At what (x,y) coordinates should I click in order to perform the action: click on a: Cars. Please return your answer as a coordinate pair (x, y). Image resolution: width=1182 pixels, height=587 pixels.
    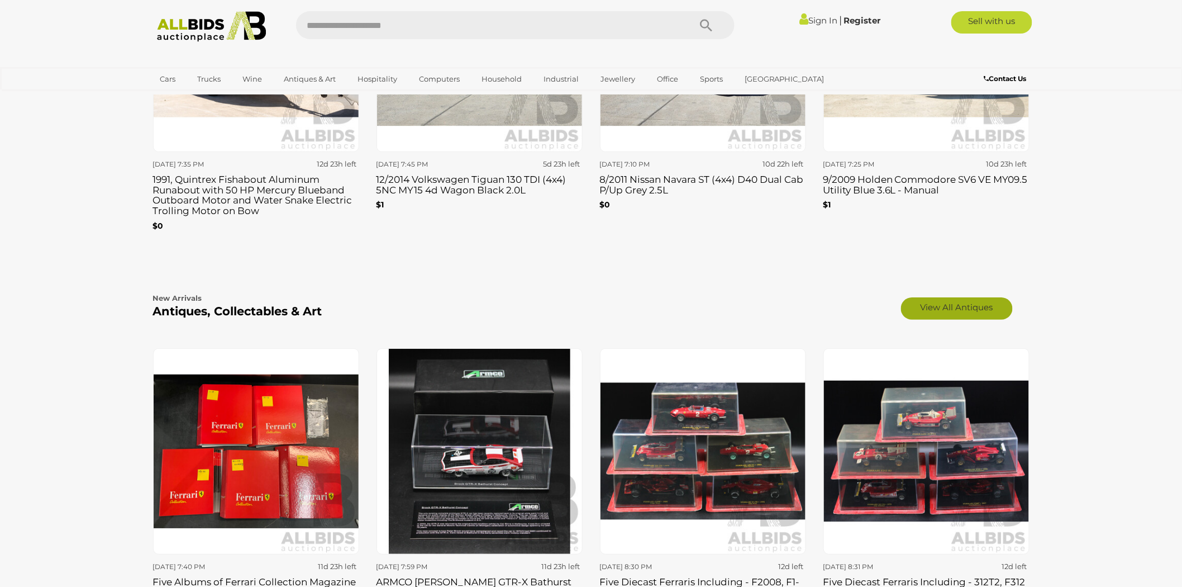
    Looking at the image, I should click on (168, 79).